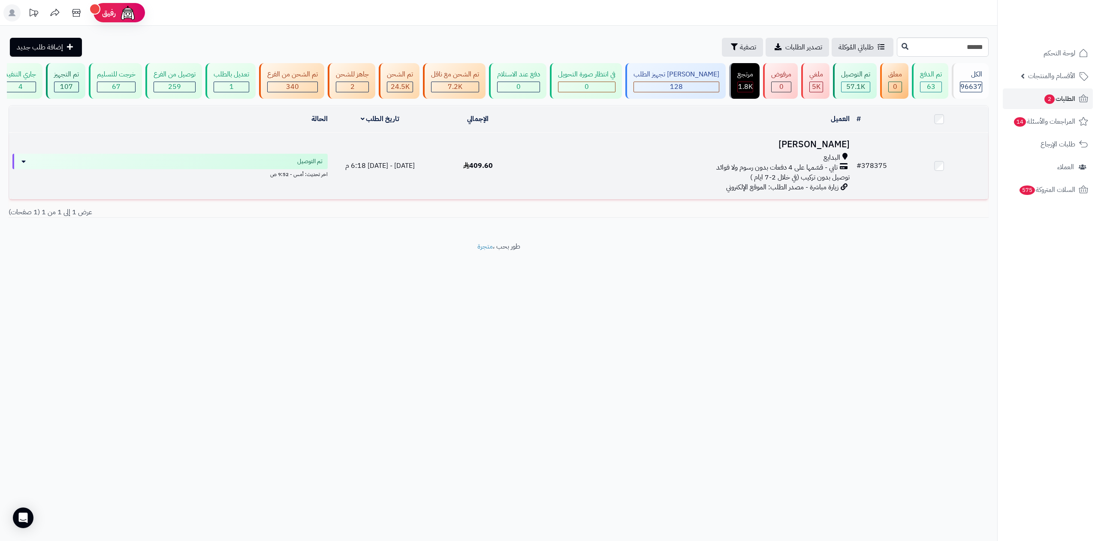 The height and width of the screenshot is (541, 1098). Describe the element at coordinates (170, 173) in the screenshot. I see `div: اخر تحديث: أمس - 9:52 ص` at that location.